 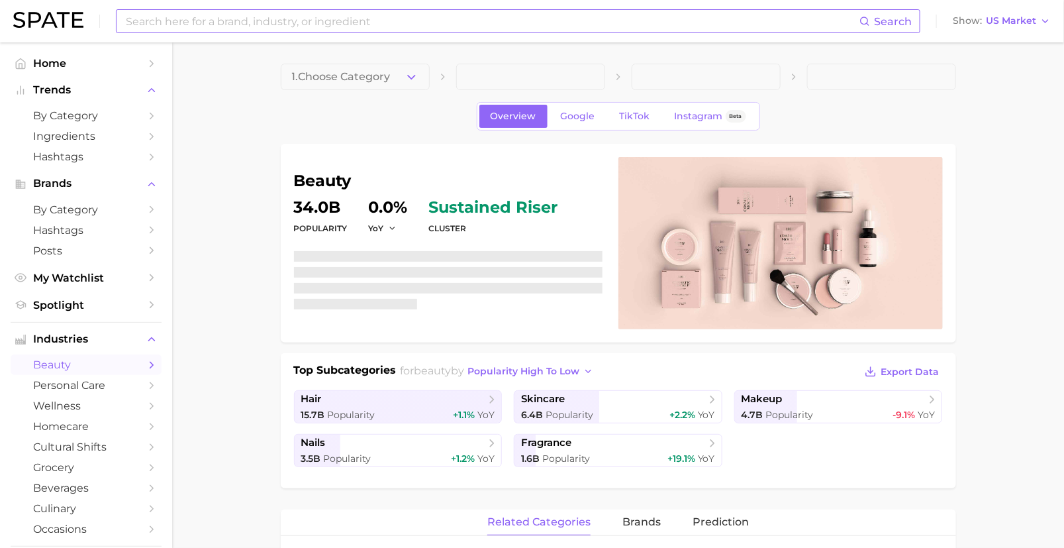 What do you see at coordinates (86, 90) in the screenshot?
I see `button: Trends` at bounding box center [86, 90].